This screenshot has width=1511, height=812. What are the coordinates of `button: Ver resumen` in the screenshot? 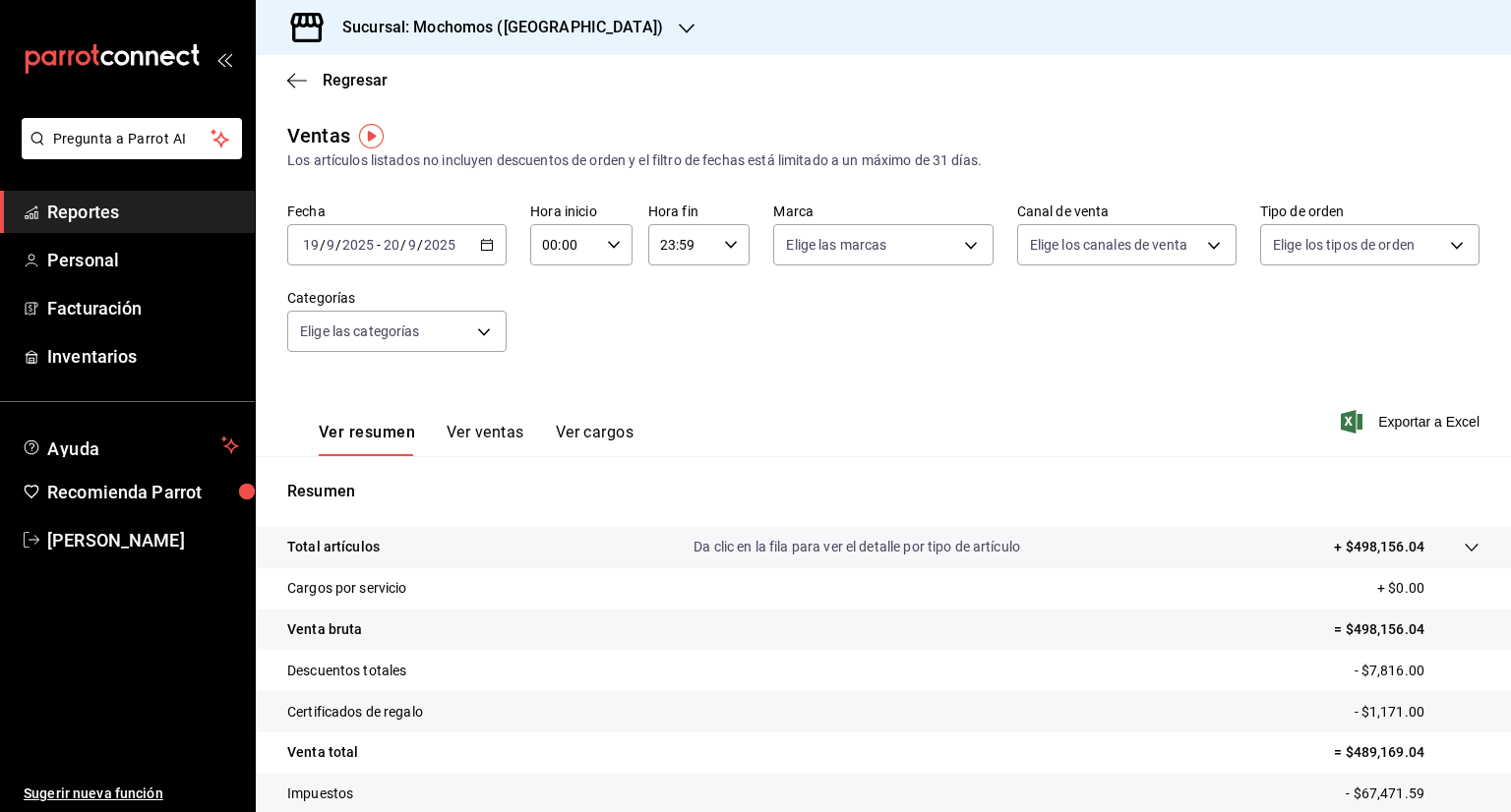 It's located at (367, 439).